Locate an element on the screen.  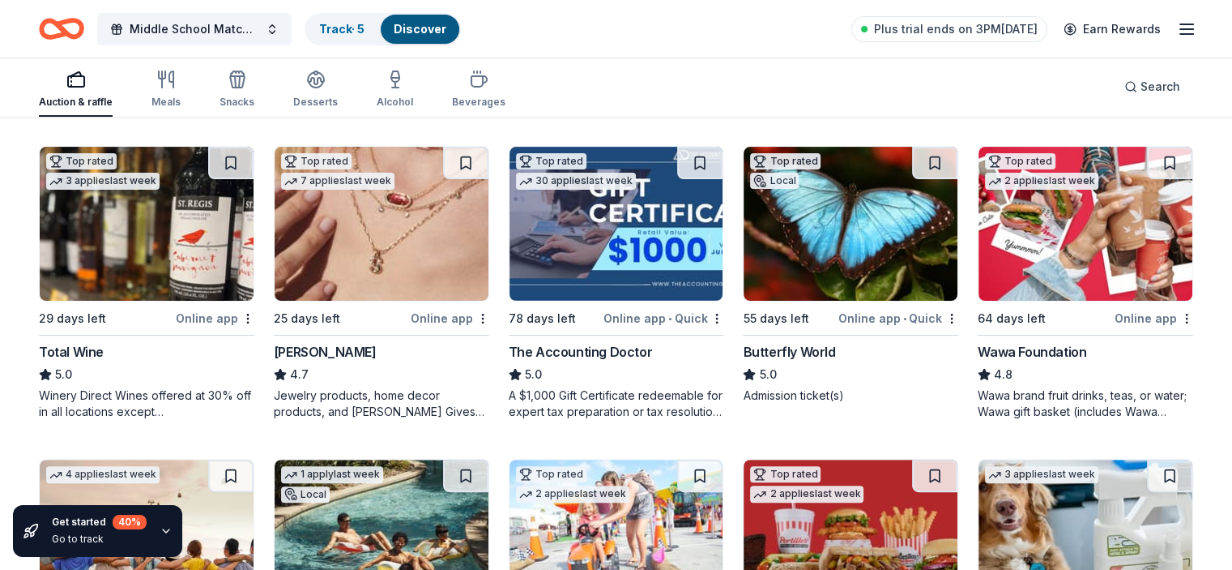
a: Image for Butterfly WorldTop ratedLocal55 days leftOnline app•QuickButterfly World5.0Admission ti... is located at coordinates (851, 275).